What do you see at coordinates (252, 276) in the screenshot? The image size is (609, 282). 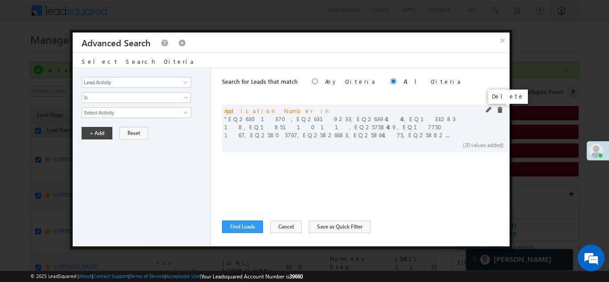 I see `span: Your Leadsquared Account Number is` at bounding box center [252, 276].